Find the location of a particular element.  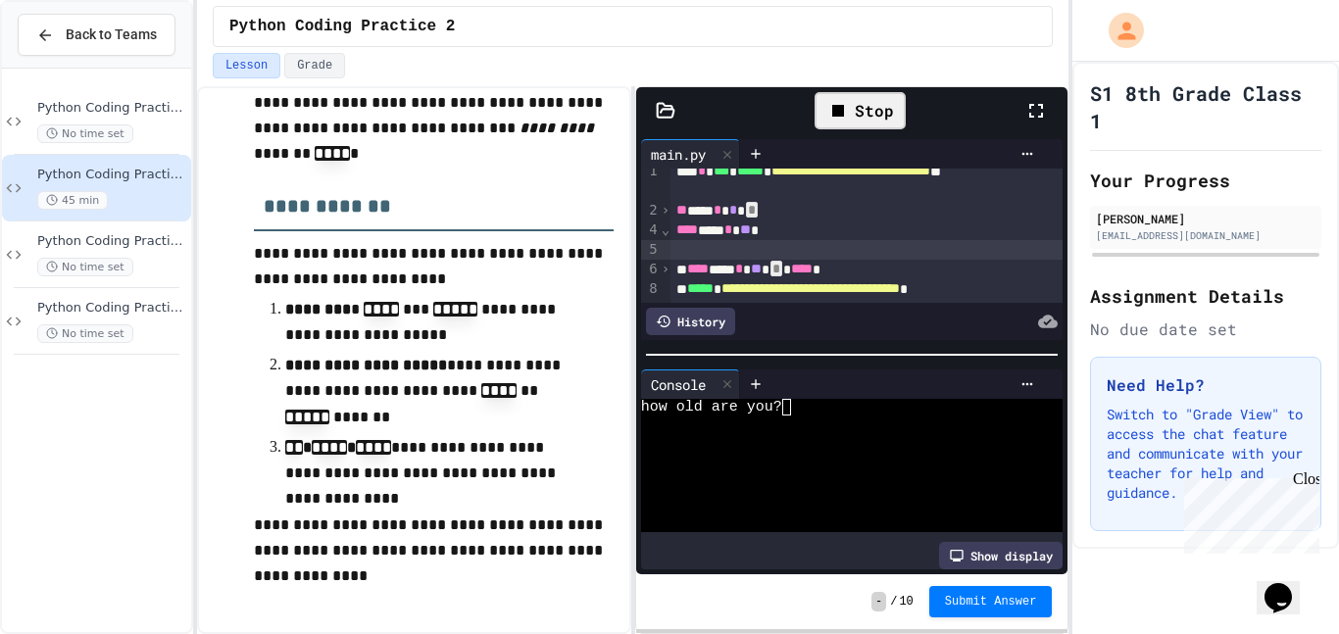

div: 1 is located at coordinates (651, 181).